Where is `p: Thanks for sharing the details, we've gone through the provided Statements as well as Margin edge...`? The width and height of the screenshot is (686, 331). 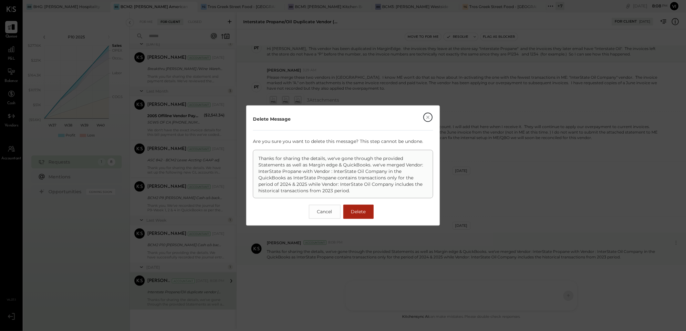
p: Thanks for sharing the details, we've gone through the provided Statements as well as Margin edge... is located at coordinates (343, 175).